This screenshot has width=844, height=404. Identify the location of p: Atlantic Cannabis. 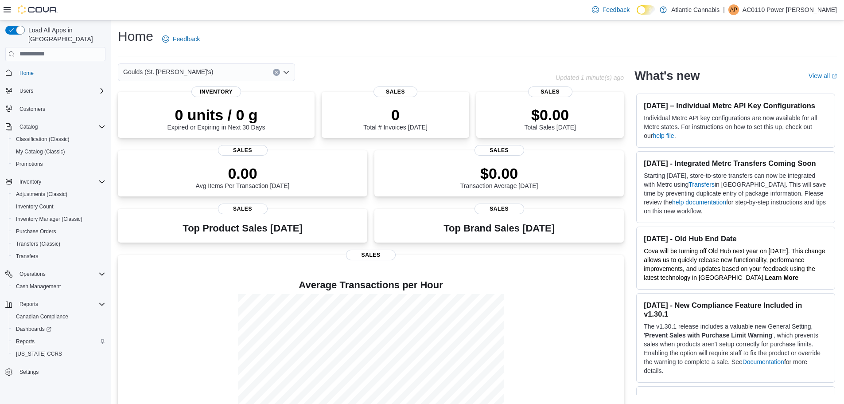
(695, 10).